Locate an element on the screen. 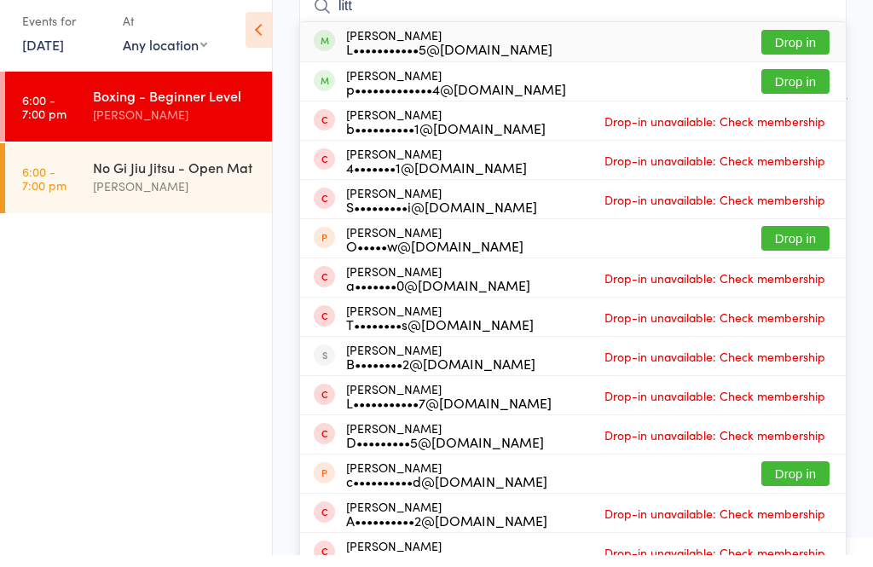  div: Any location is located at coordinates (165, 56).